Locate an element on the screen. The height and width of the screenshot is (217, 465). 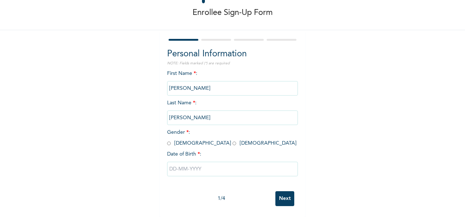
input: Enter your first name is located at coordinates (233, 88).